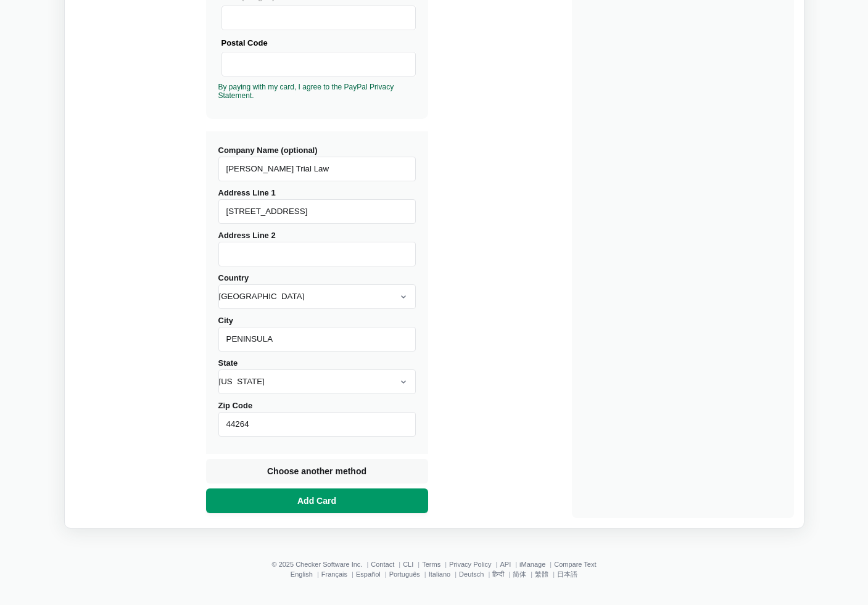 Image resolution: width=868 pixels, height=605 pixels. Describe the element at coordinates (368, 574) in the screenshot. I see `a: Español` at that location.